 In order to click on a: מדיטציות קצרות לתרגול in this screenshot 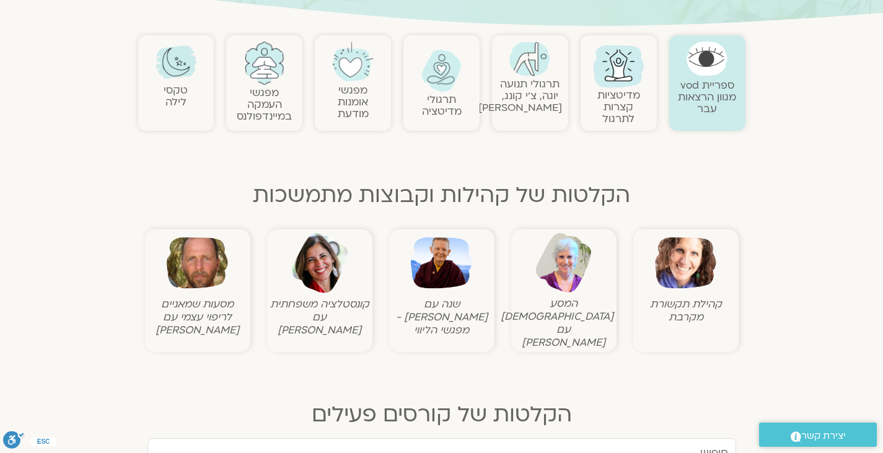, I will do `click(618, 107)`.